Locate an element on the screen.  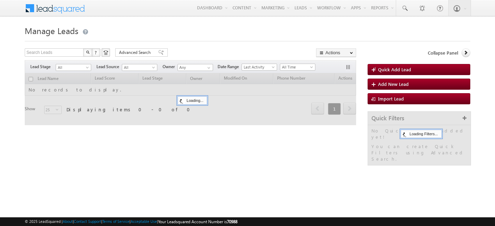
span: Collapse Panel is located at coordinates (443, 53).